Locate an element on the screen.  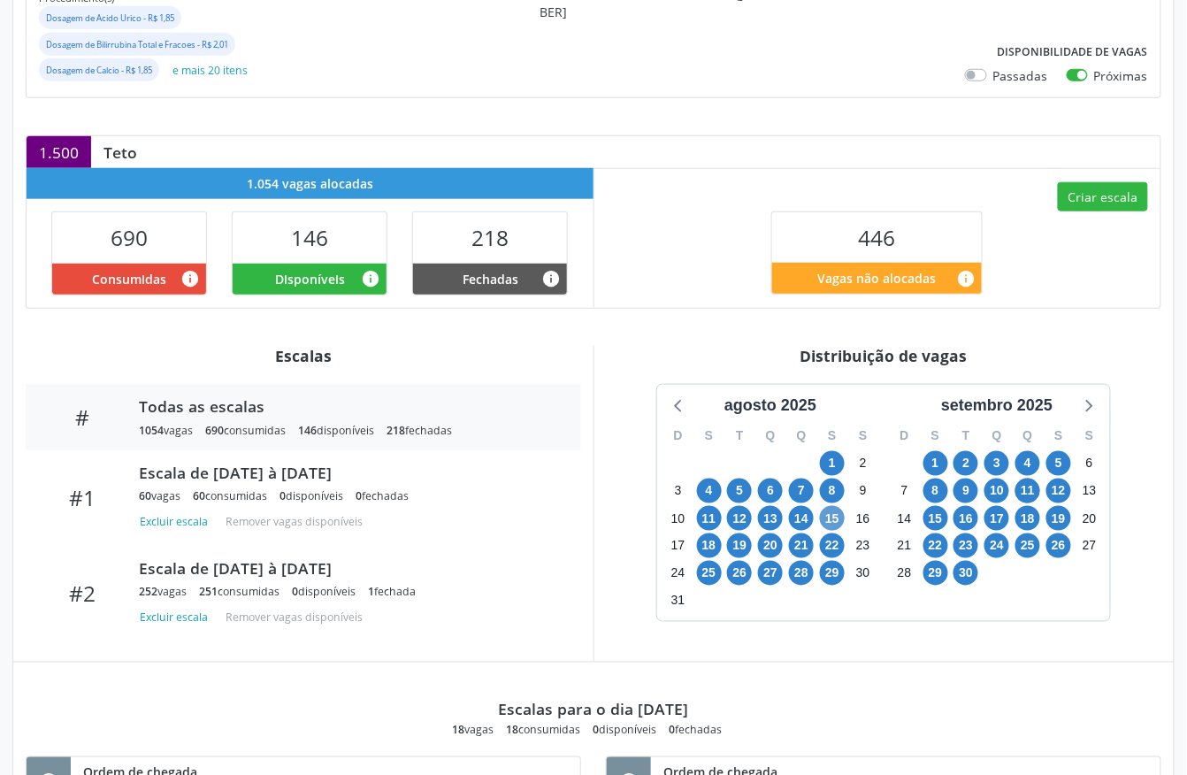
span: quarta-feira, 6 de agosto de 2025 is located at coordinates (770, 491).